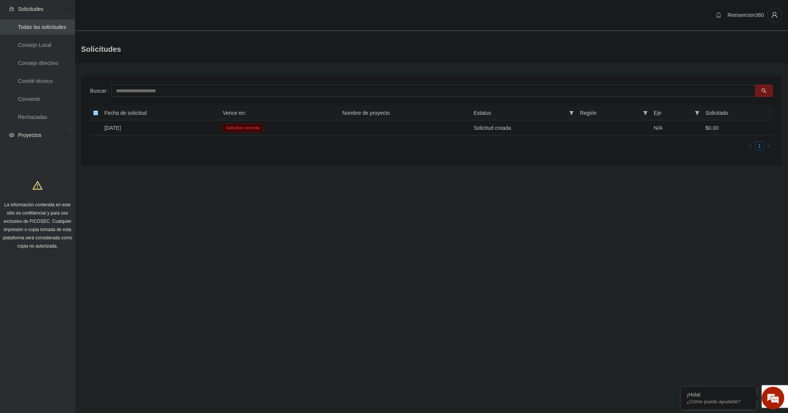  I want to click on span: Proyectos, so click(40, 135).